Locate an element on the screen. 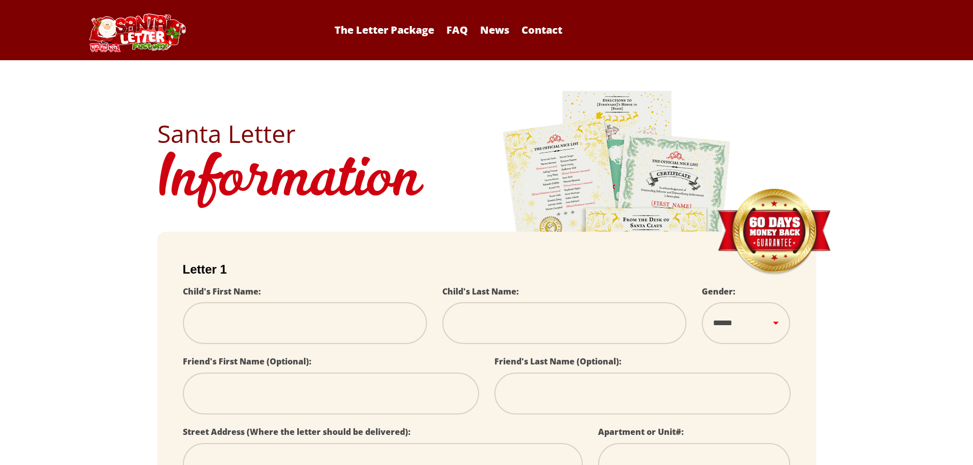 The height and width of the screenshot is (465, 973). a: The Letter Package is located at coordinates (384, 30).